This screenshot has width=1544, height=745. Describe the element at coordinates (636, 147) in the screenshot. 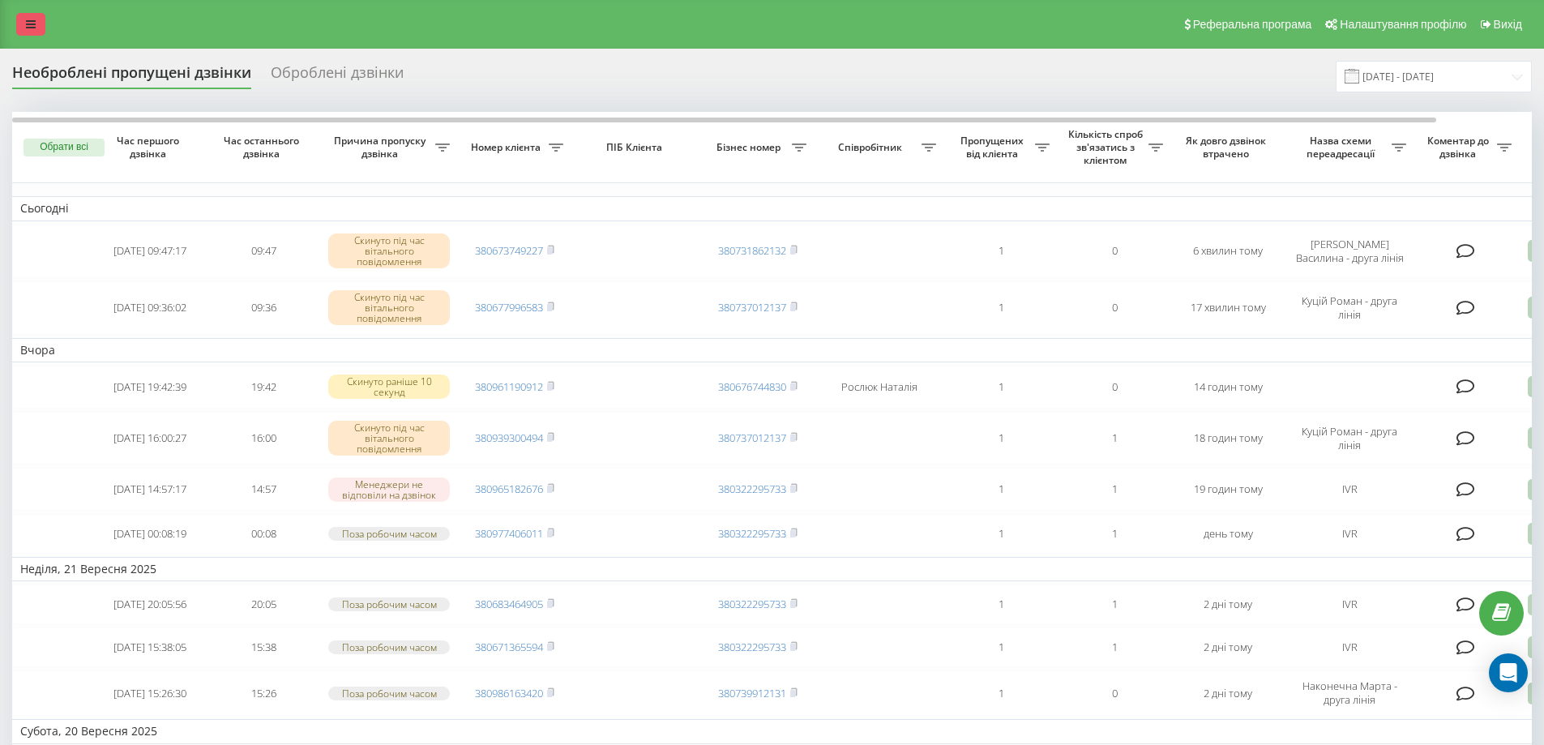

I see `span: ПІБ Клієнта` at that location.